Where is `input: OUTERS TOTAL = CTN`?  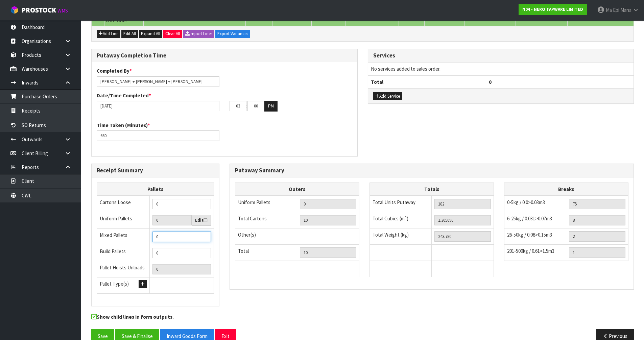
input: OUTERS TOTAL = CTN is located at coordinates (328, 220).